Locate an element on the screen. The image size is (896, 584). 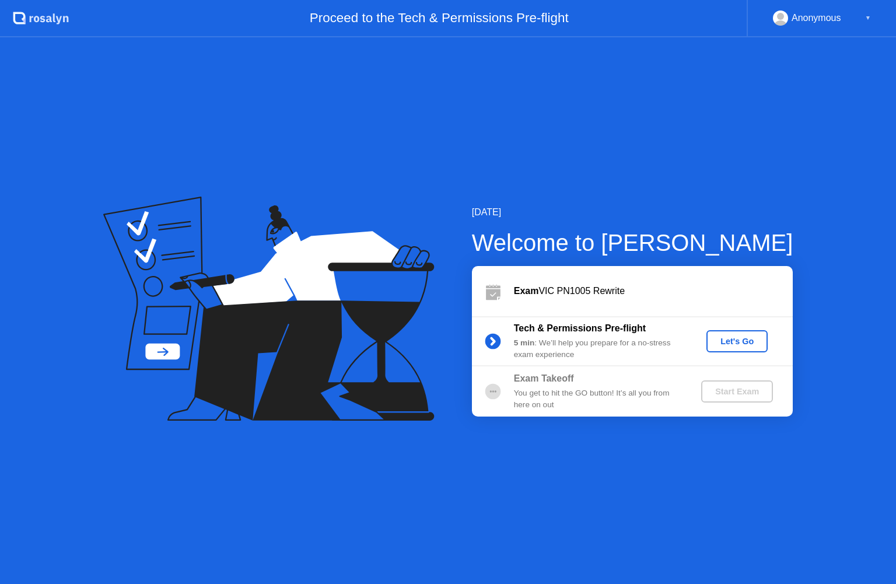
div: : We’ll help you prepare for a no-stress exam experience is located at coordinates (598, 349).